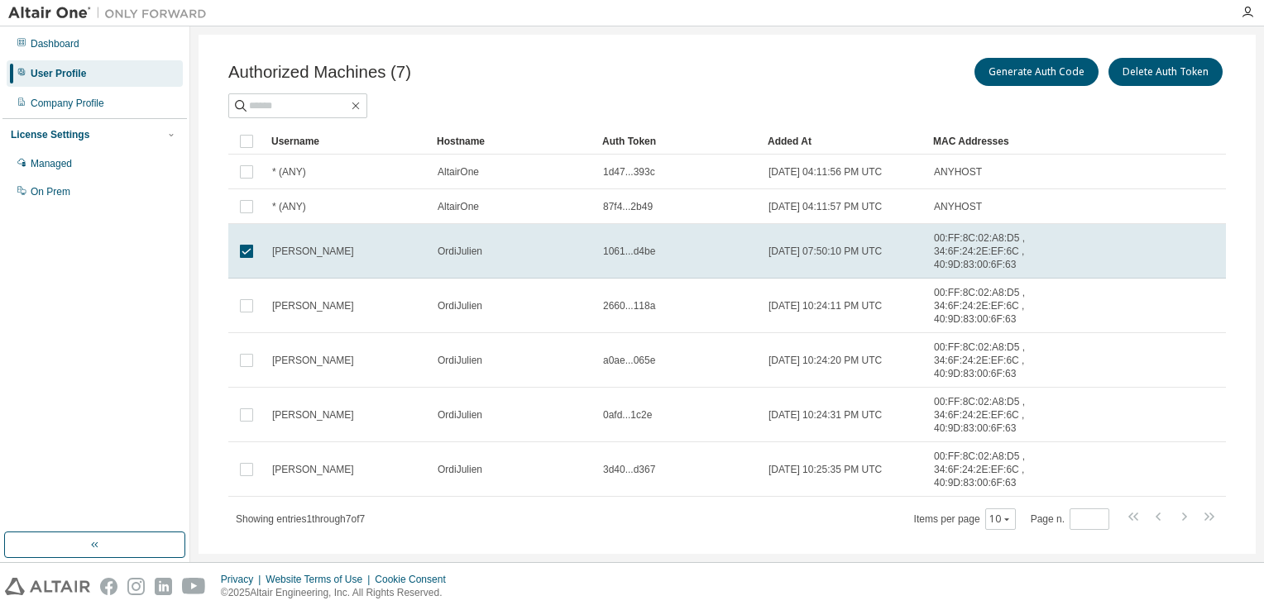  Describe the element at coordinates (843, 141) in the screenshot. I see `div: Added At` at that location.